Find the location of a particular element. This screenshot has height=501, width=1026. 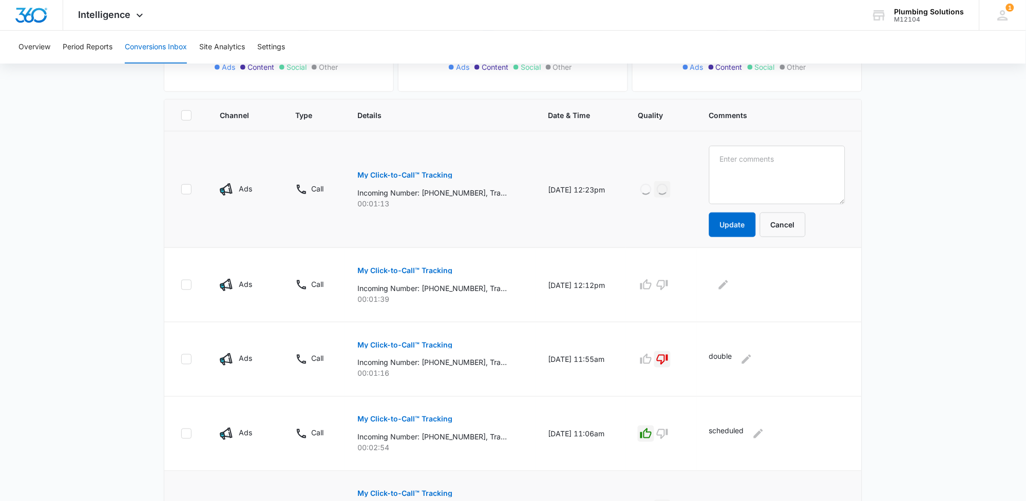

p: 00:02:54 is located at coordinates (441, 448).